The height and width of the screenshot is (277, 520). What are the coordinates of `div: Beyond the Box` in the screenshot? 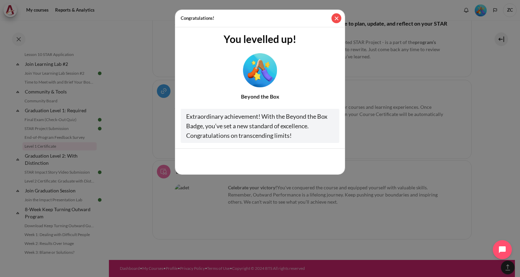 It's located at (260, 96).